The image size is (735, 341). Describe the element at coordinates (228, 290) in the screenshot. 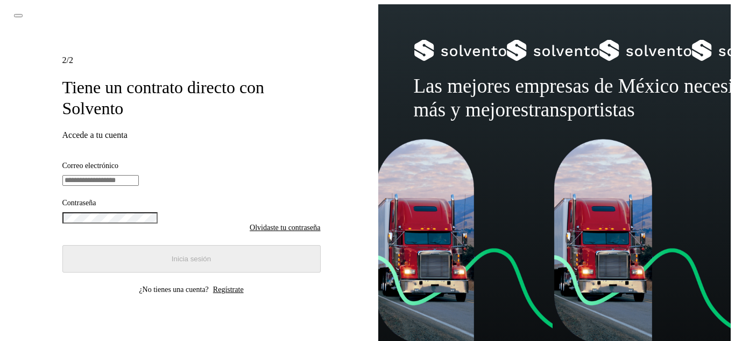

I see `a: Regístrate` at that location.